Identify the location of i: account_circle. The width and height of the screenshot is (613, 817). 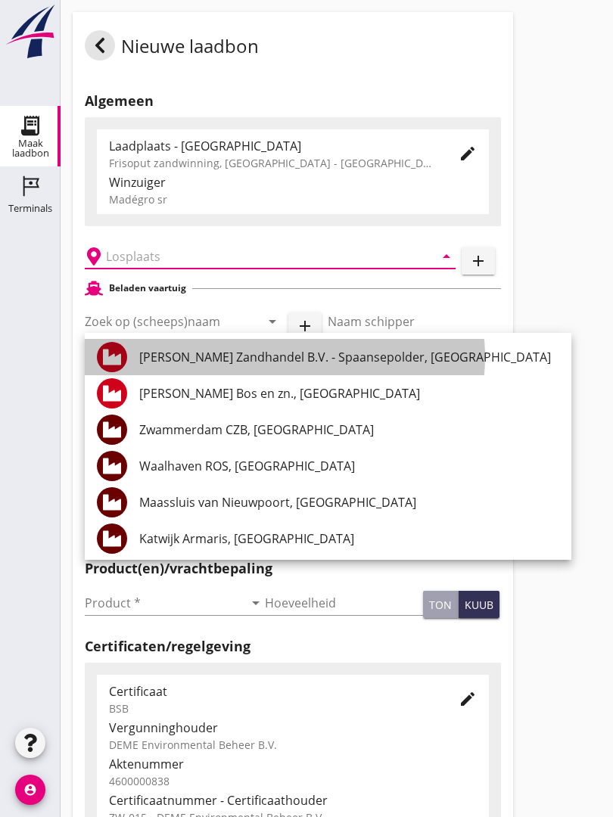
(30, 790).